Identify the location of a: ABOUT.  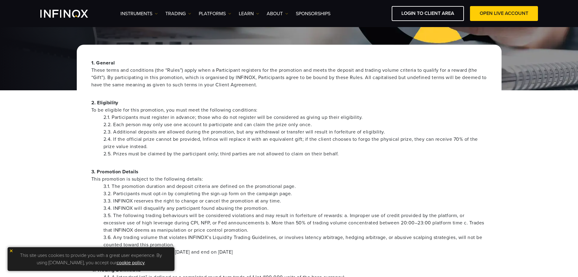
(277, 14).